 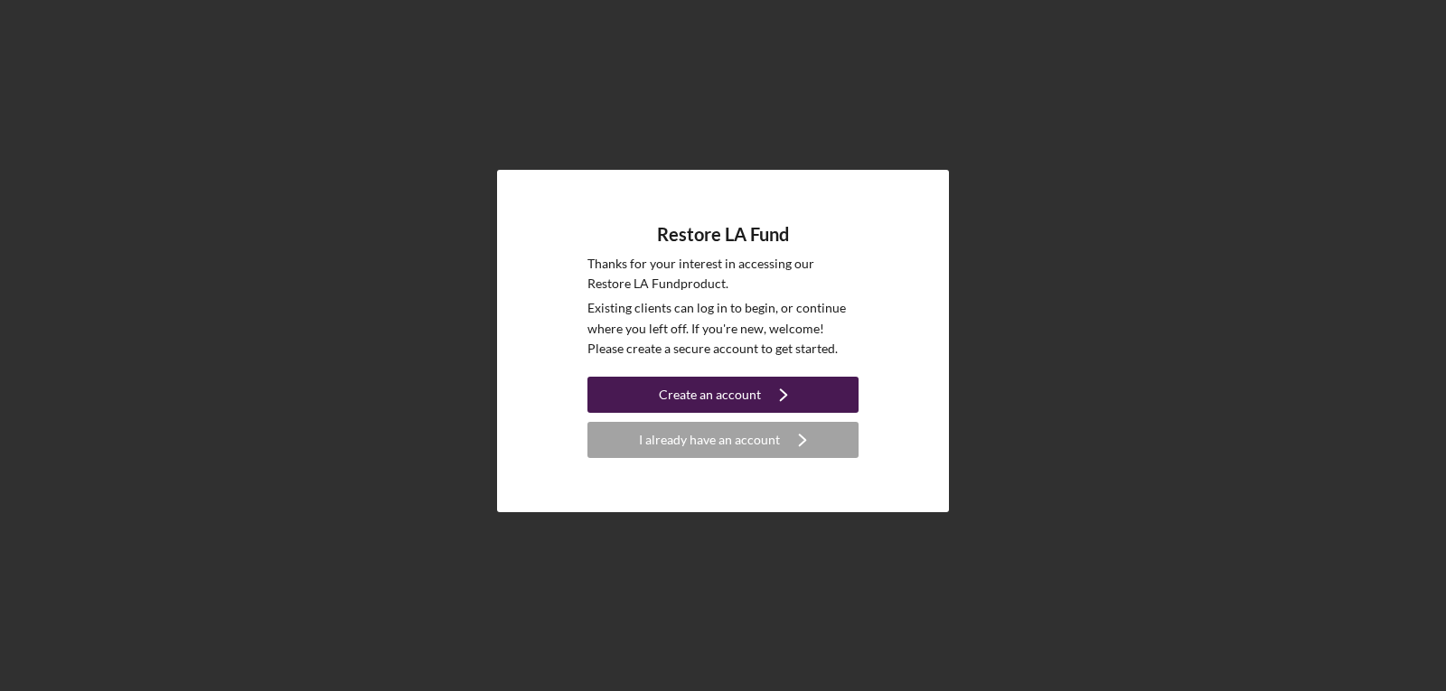 I want to click on button: I already have an account, so click(x=723, y=440).